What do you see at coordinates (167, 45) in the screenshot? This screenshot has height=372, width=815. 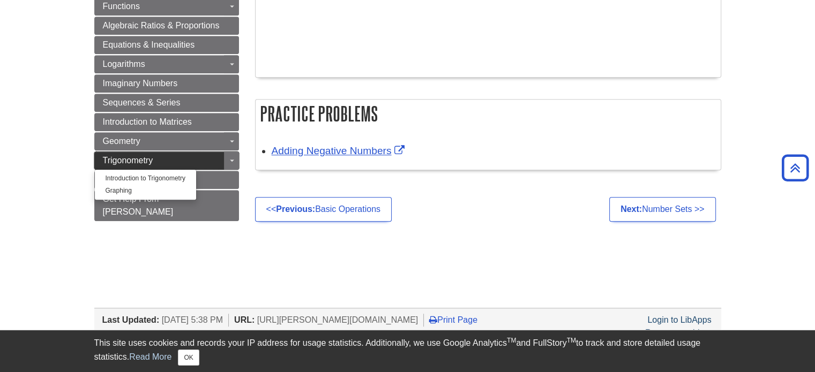 I see `a: Equations & Inequalities` at bounding box center [167, 45].